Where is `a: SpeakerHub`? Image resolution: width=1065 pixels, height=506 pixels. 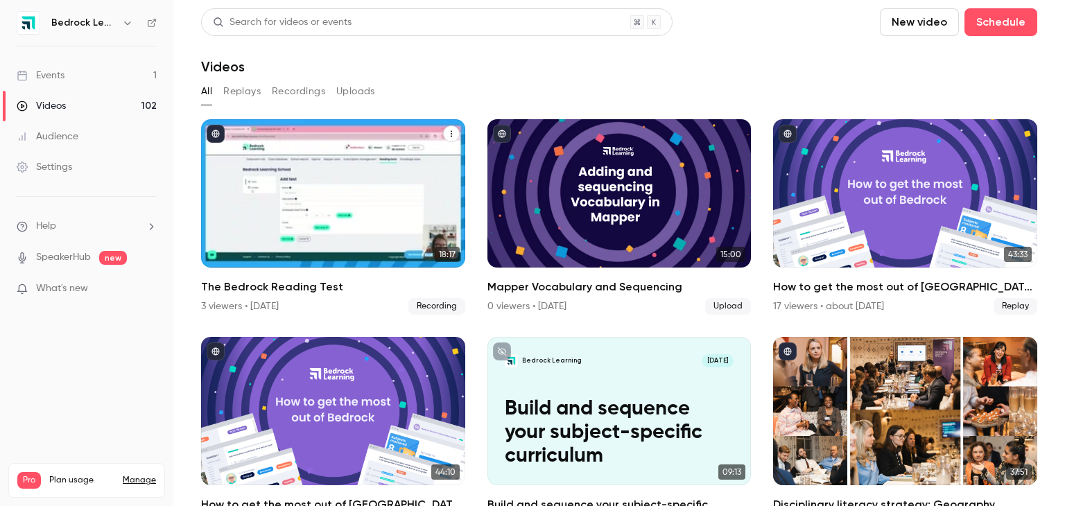
a: SpeakerHub is located at coordinates (63, 257).